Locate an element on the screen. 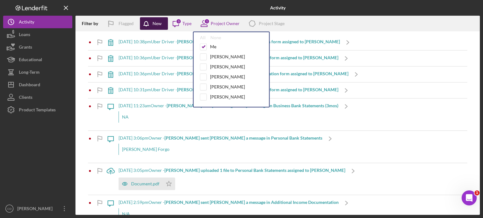 The width and height of the screenshot is (483, 218). div: Flagged is located at coordinates (126, 24).